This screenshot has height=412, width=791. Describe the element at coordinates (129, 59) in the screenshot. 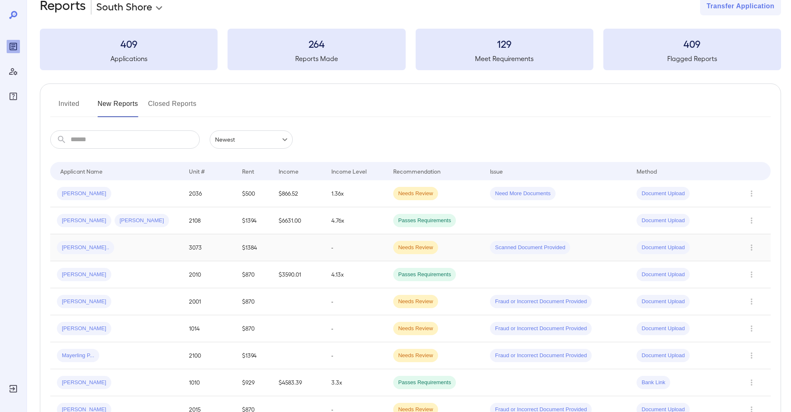

I see `h5: Applications` at that location.